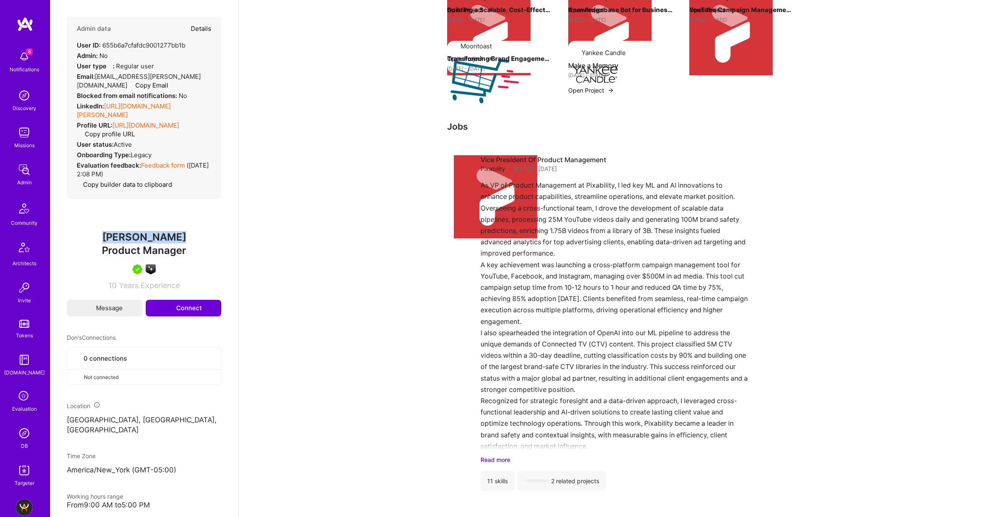  Describe the element at coordinates (144, 366) in the screenshot. I see `button: 0 connectionsNot connected` at that location.